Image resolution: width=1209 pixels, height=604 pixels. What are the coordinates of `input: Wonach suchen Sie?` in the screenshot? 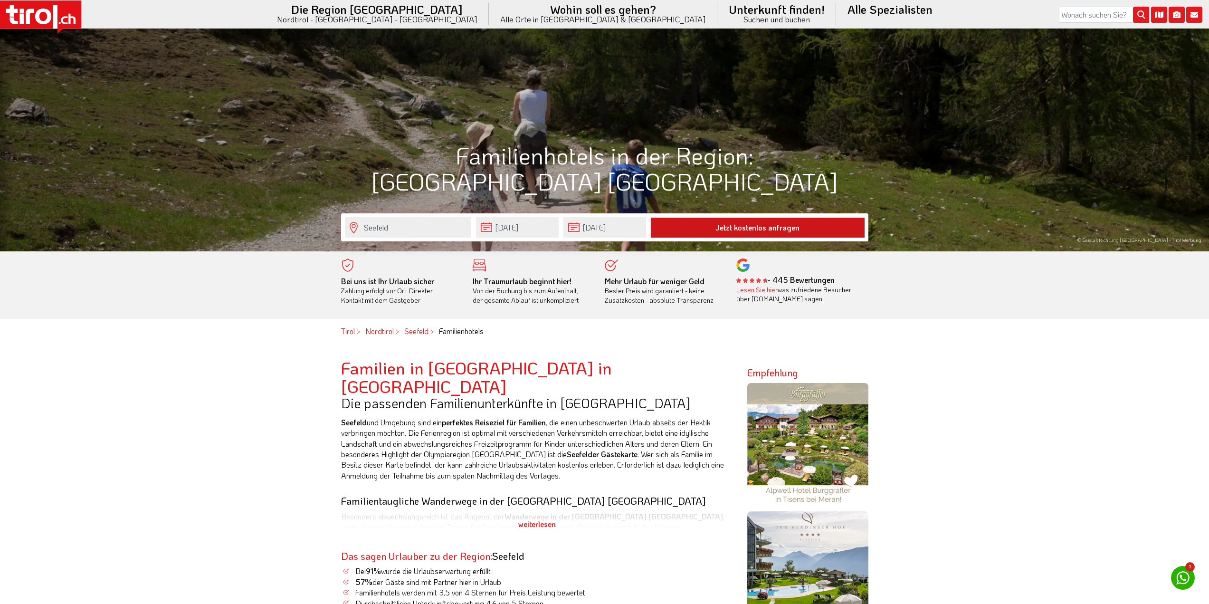 It's located at (1104, 15).